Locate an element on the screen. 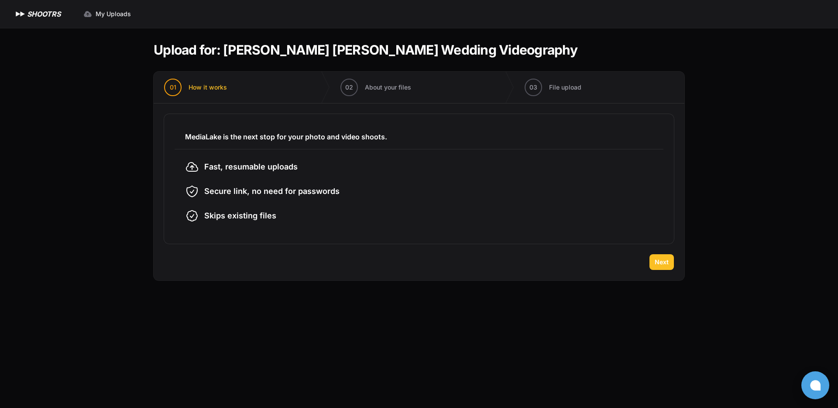 This screenshot has height=408, width=838. span: Skips existing files is located at coordinates (240, 216).